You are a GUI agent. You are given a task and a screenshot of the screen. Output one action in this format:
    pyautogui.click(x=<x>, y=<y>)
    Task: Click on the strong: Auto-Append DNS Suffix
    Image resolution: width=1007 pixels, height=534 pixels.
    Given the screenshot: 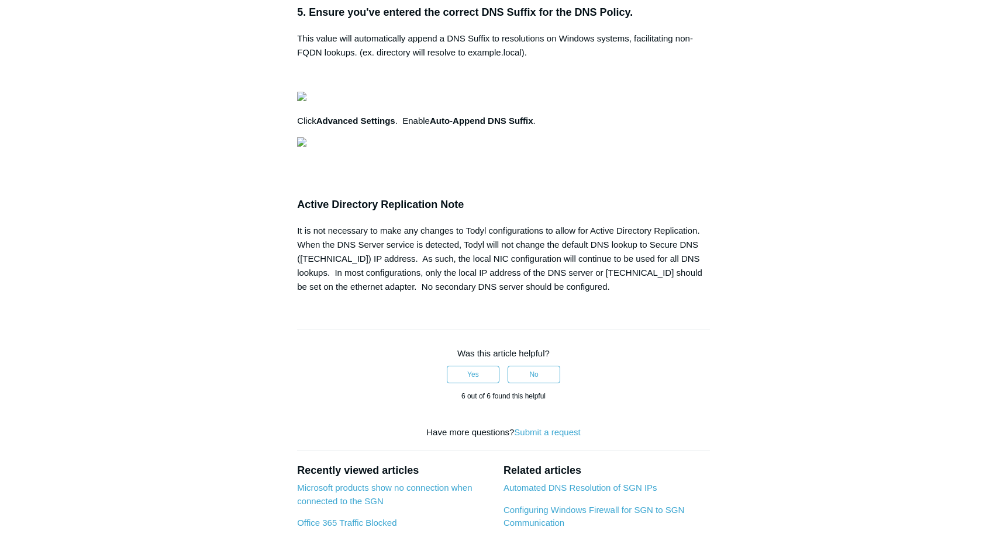 What is the action you would take?
    pyautogui.click(x=481, y=120)
    